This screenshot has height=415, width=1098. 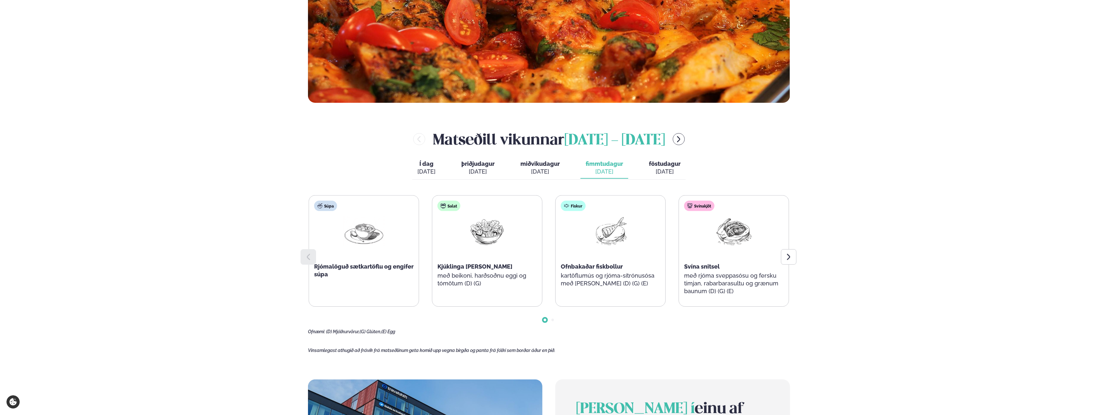 What do you see at coordinates (679, 139) in the screenshot?
I see `button: menu-btn-right` at bounding box center [679, 139].